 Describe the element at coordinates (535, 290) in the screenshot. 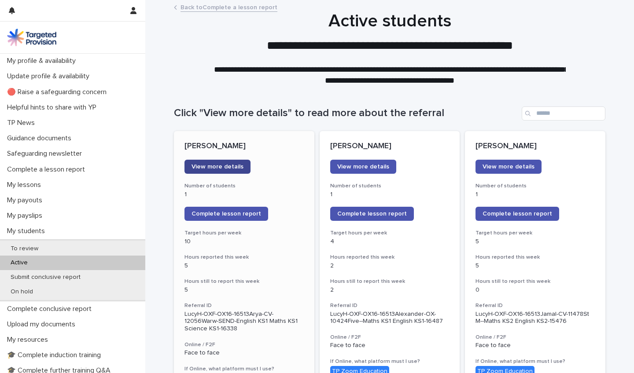

I see `p: 0` at that location.